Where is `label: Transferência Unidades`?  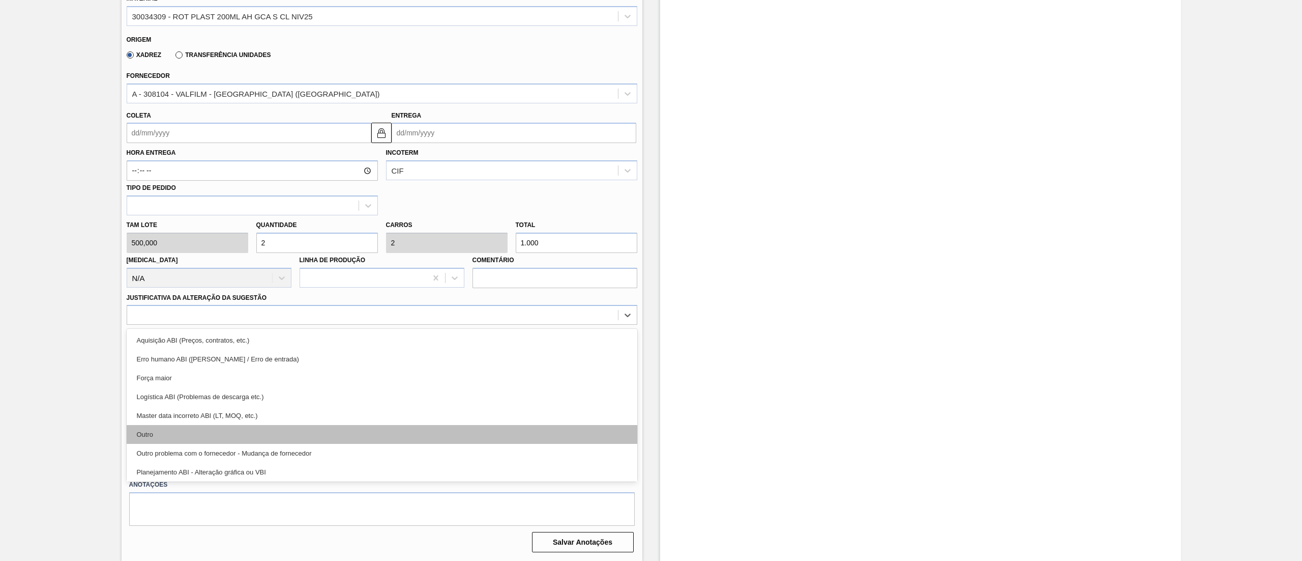 label: Transferência Unidades is located at coordinates (223, 55).